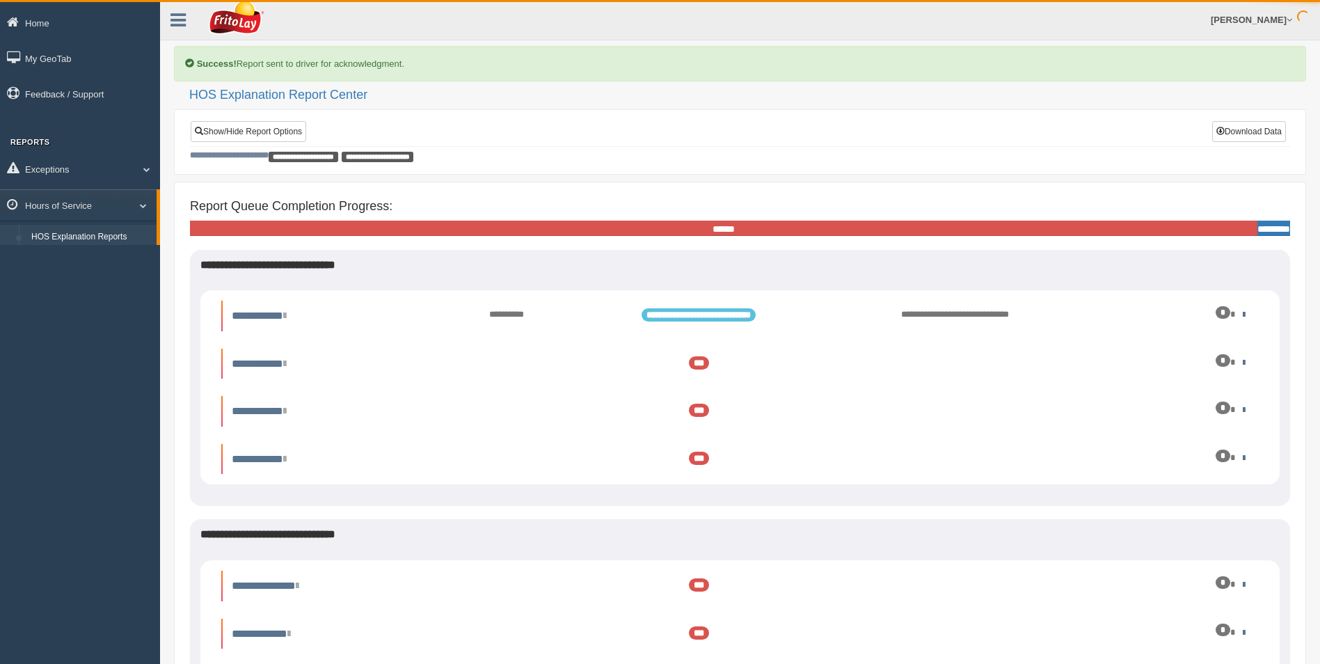 The height and width of the screenshot is (664, 1320). What do you see at coordinates (248, 131) in the screenshot?
I see `a: Show/Hide Report Options` at bounding box center [248, 131].